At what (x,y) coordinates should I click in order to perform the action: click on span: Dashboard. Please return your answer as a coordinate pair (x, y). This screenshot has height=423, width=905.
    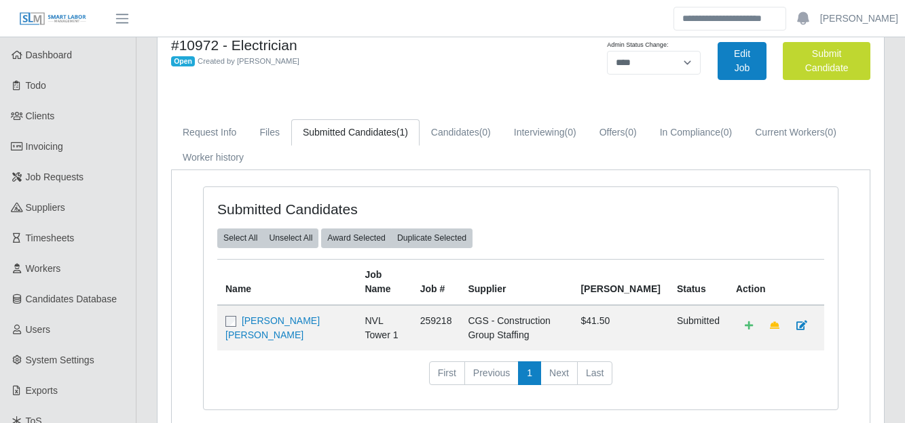
    Looking at the image, I should click on (49, 55).